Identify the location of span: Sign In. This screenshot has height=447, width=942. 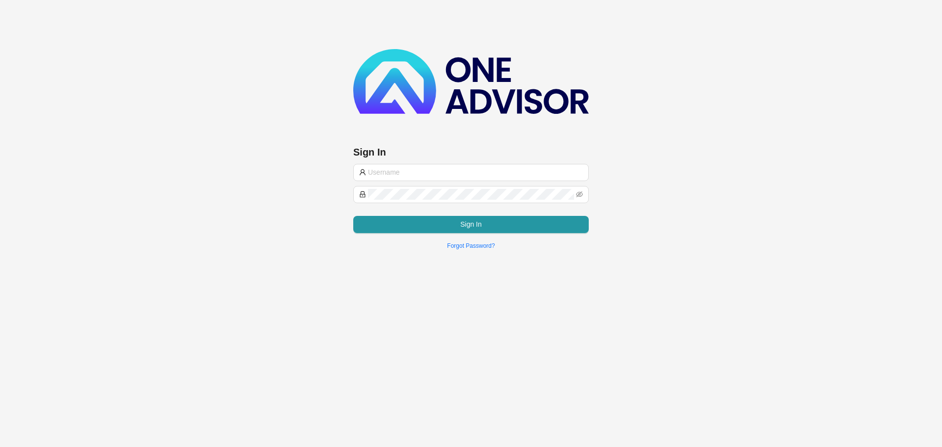
(471, 224).